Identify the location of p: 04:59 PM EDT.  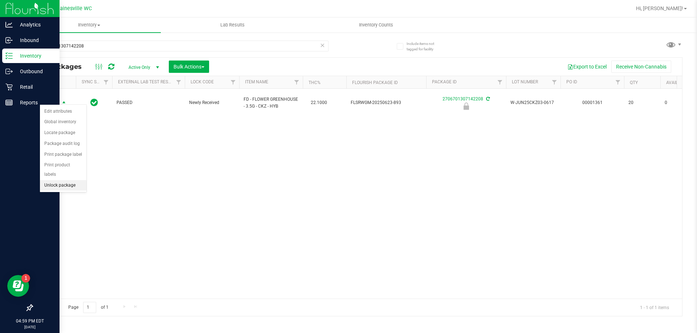
(30, 321).